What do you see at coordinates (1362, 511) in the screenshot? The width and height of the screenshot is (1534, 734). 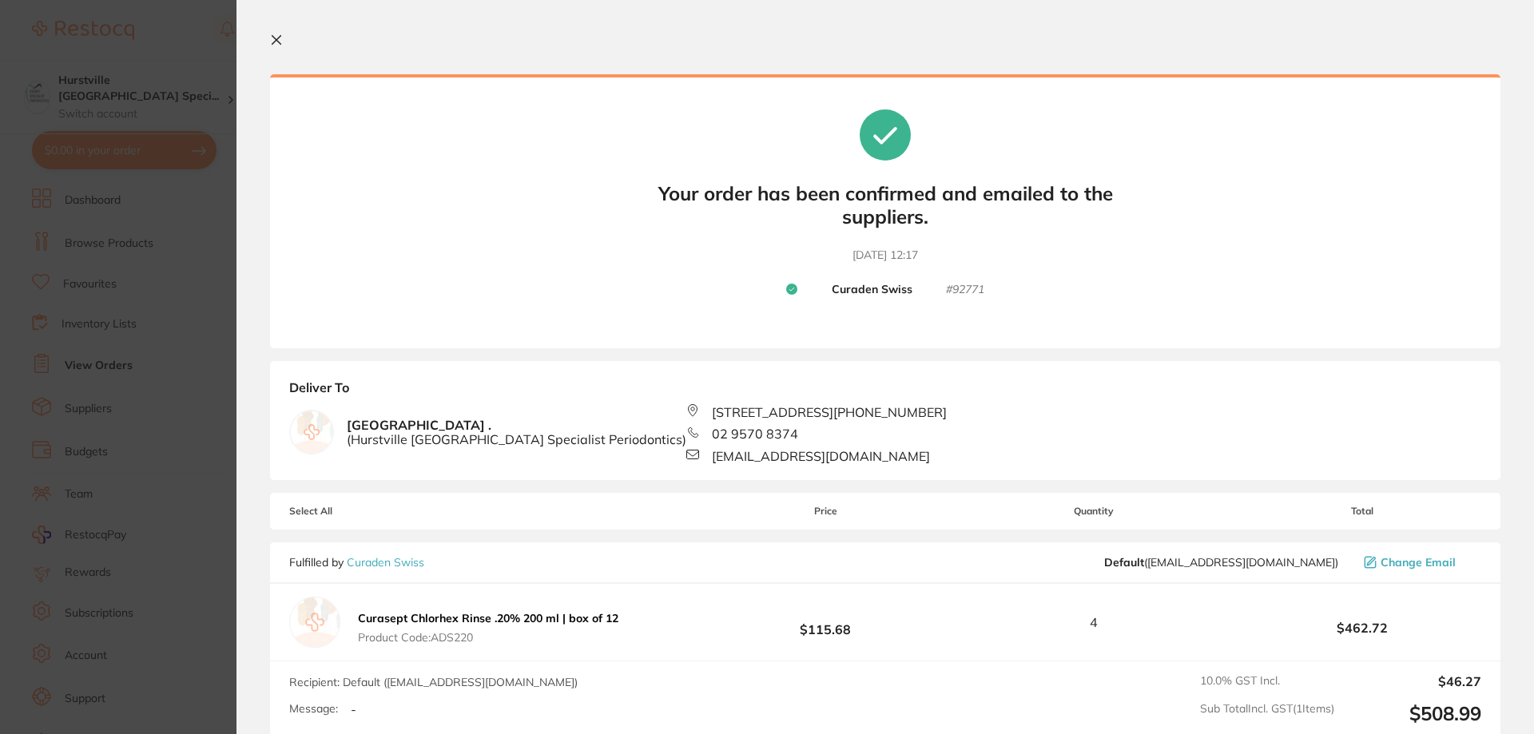 I see `span: Total` at bounding box center [1362, 511].